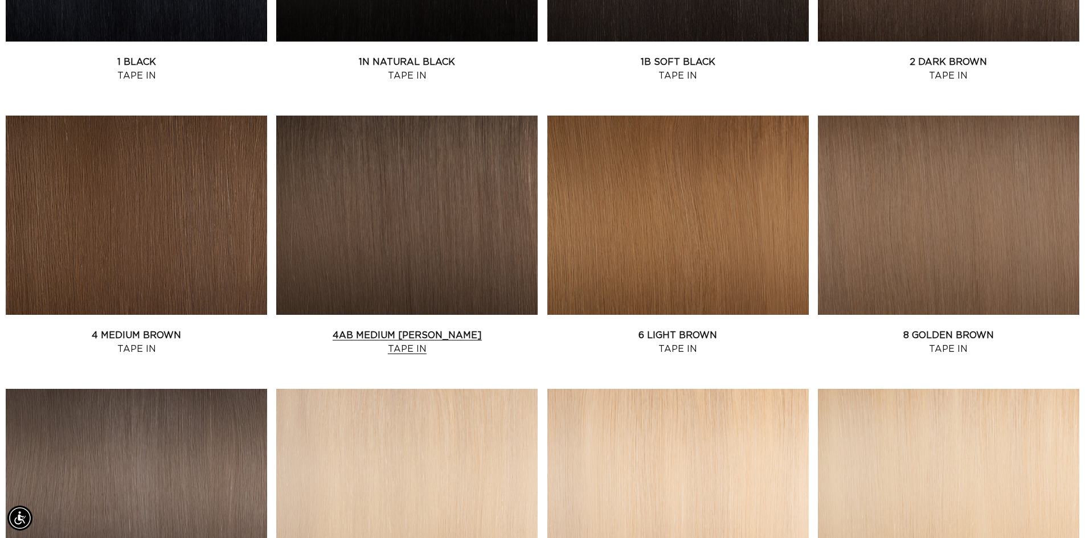 The image size is (1085, 538). I want to click on a: 1B Soft Black Tape In, so click(678, 69).